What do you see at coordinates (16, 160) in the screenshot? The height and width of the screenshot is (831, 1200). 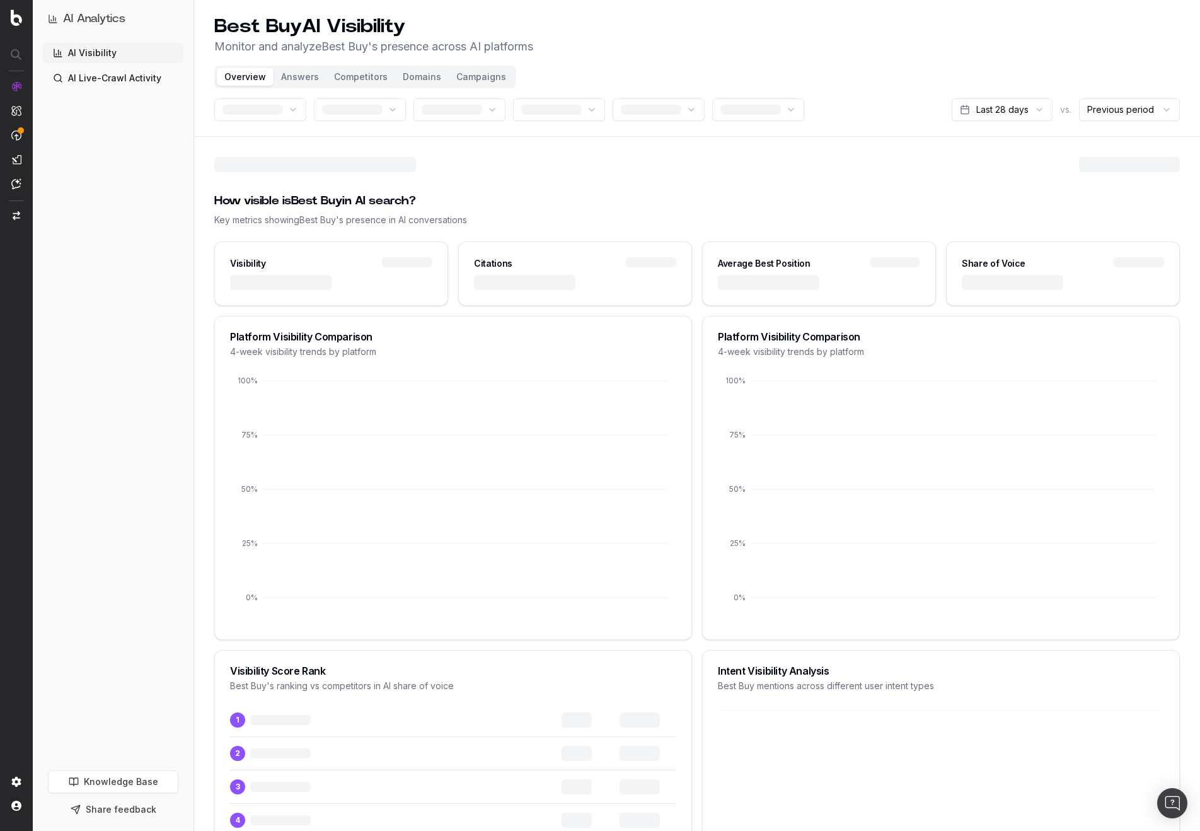 I see `img: Studio` at bounding box center [16, 160].